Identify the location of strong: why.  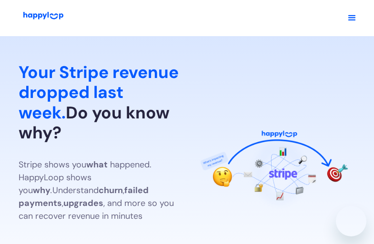
(41, 190).